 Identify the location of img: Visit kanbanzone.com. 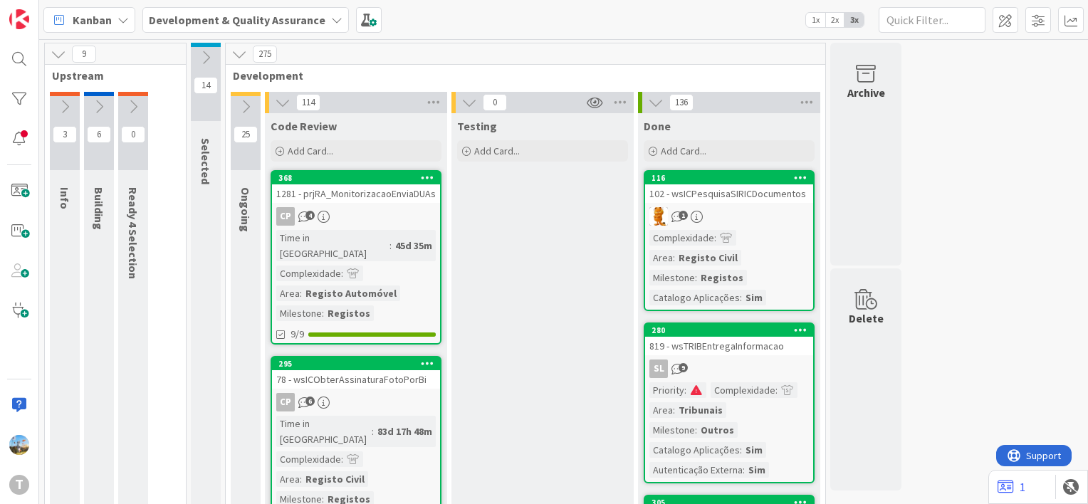
(19, 19).